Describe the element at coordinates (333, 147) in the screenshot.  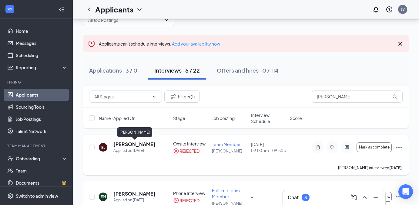
I see `svg: Tag` at that location.